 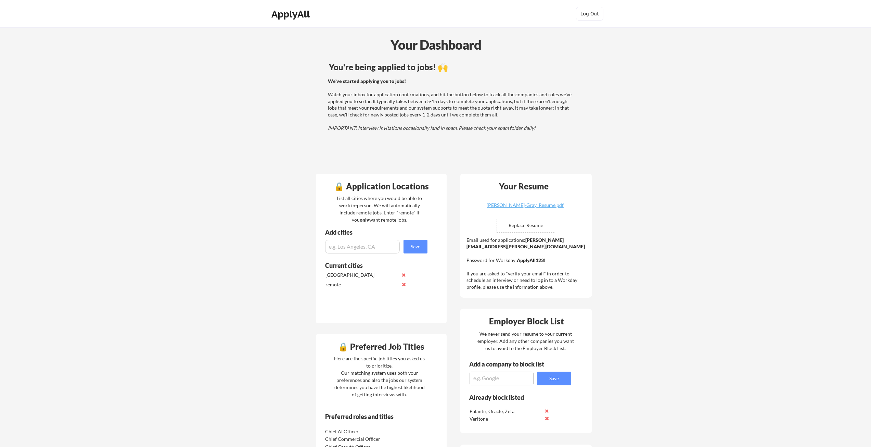 What do you see at coordinates (527, 263) in the screenshot?
I see `div: Email used for applications: Password for Workday: If you are asked to "verify your email" in ord...` at bounding box center [527, 263].